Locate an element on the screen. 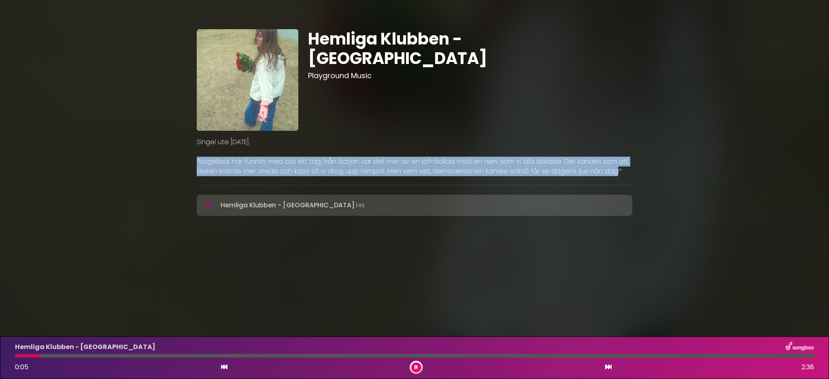 The height and width of the screenshot is (379, 829). p: ”Nagellack har funnits med oss ett tag, från början var det mer av en lofi-ballad med en nerv som... is located at coordinates (415, 166).